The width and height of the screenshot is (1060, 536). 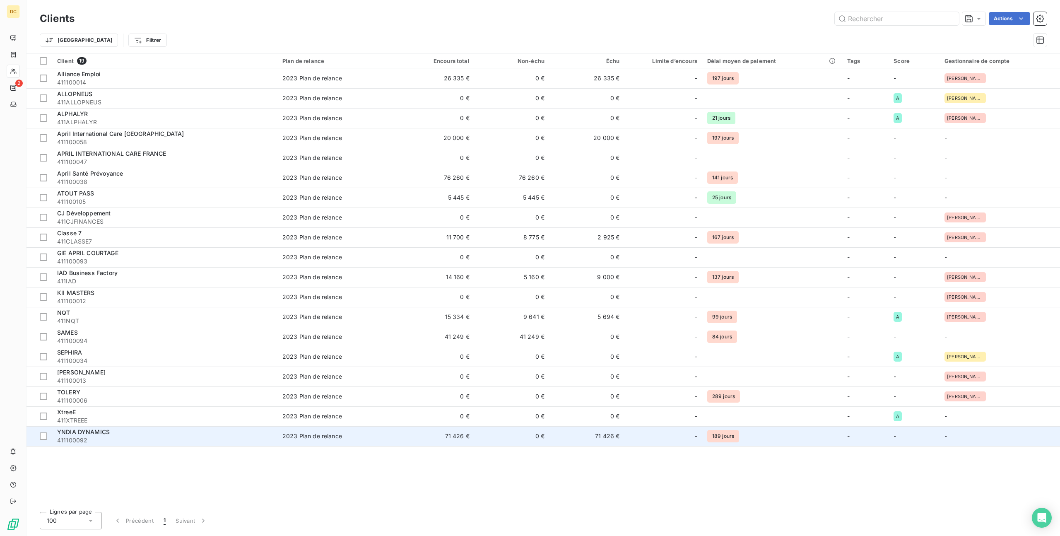 I want to click on span: XtreeE, so click(x=66, y=412).